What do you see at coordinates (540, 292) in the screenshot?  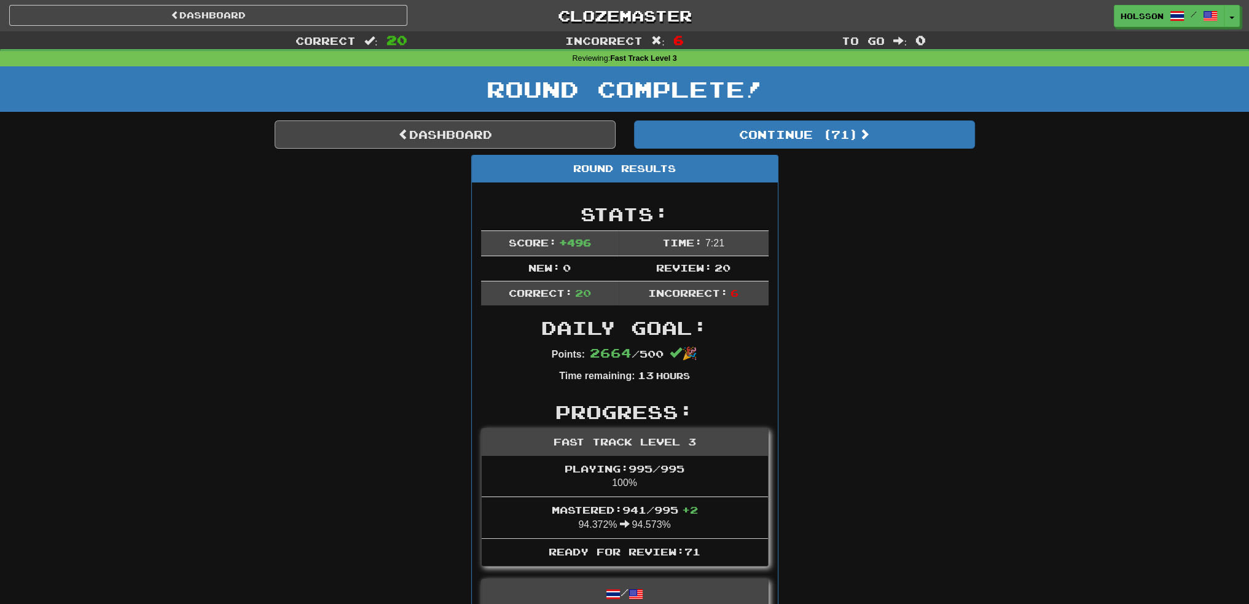 I see `span: Correct:` at bounding box center [540, 292].